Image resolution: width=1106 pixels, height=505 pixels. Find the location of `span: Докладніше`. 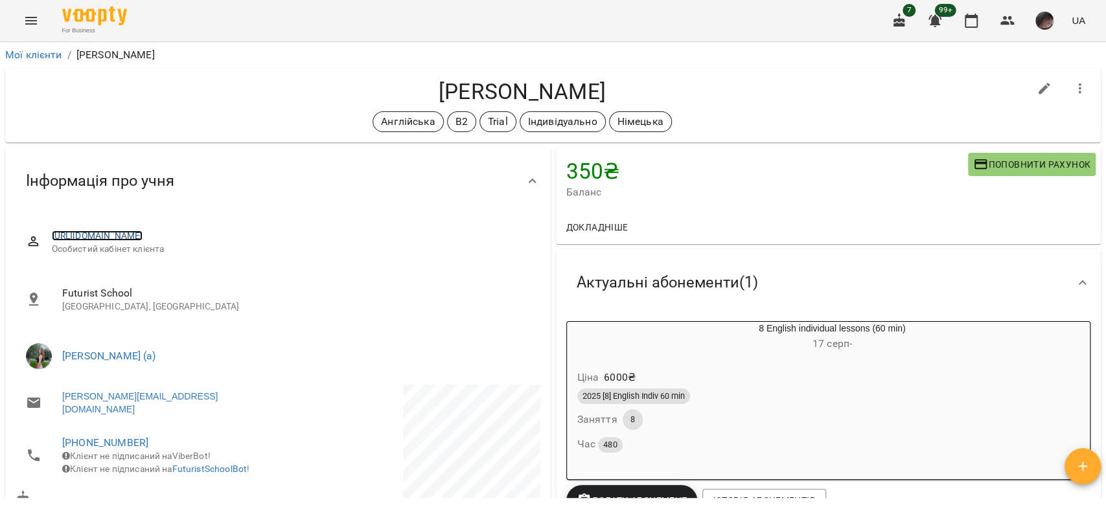

span: Докладніше is located at coordinates (597, 227).